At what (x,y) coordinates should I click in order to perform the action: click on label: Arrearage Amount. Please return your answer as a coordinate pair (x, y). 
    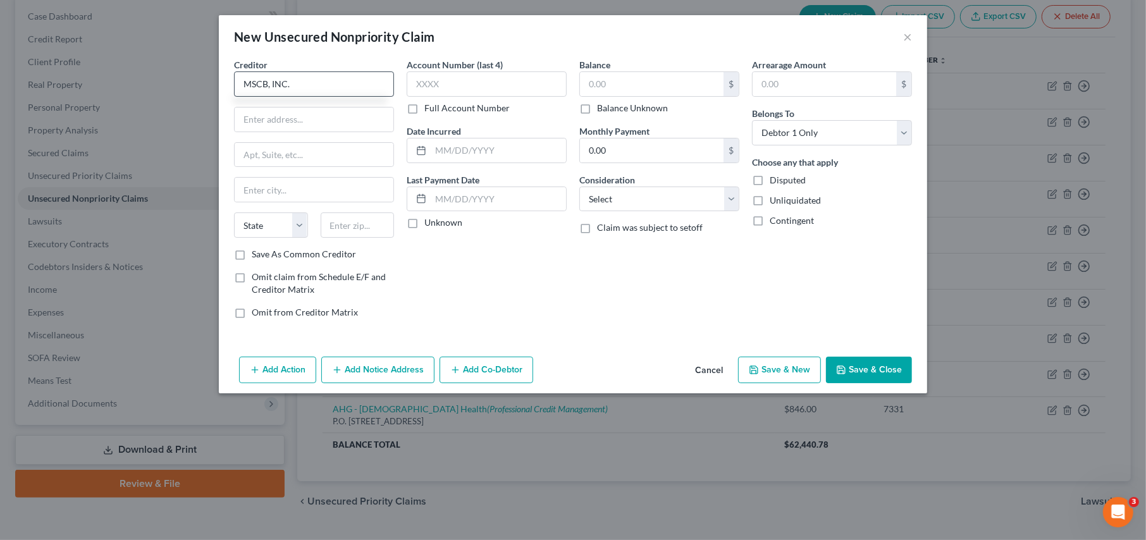
    Looking at the image, I should click on (789, 65).